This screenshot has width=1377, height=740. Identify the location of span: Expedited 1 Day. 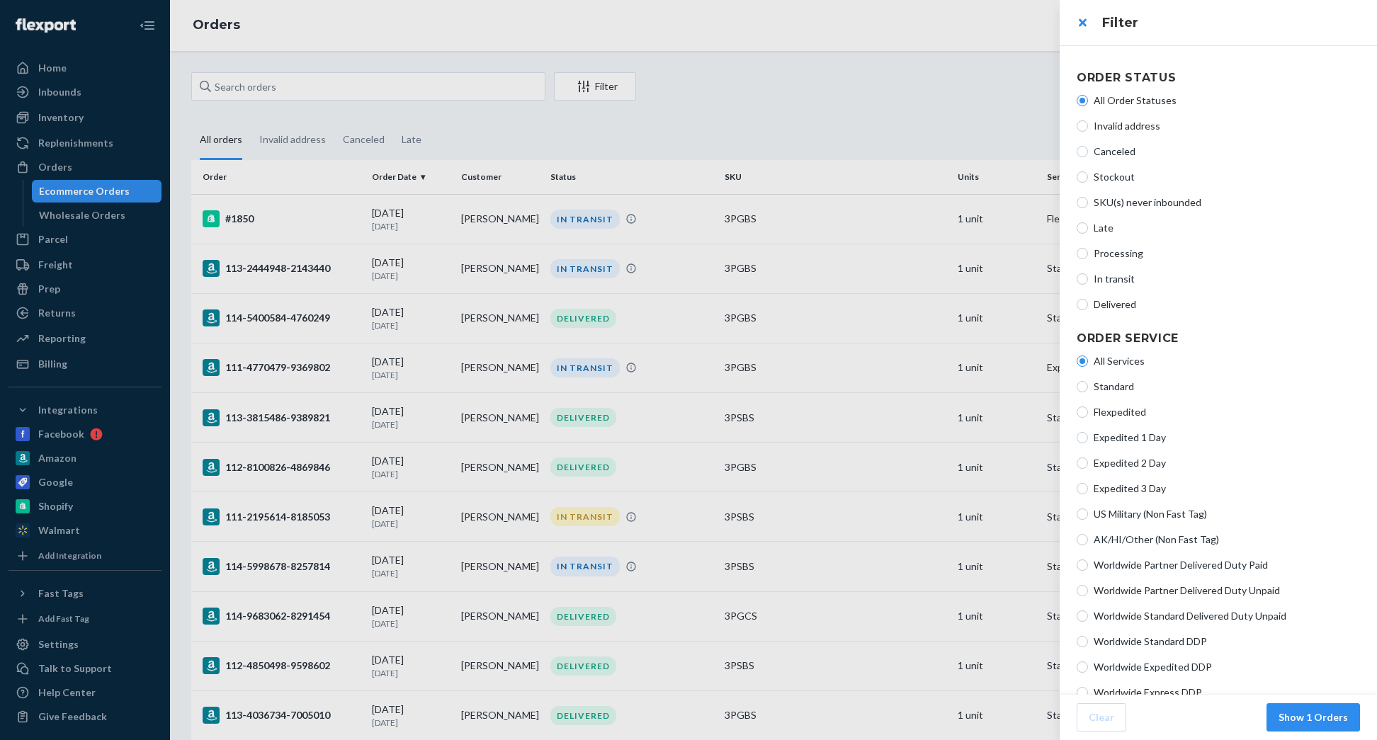
(1227, 438).